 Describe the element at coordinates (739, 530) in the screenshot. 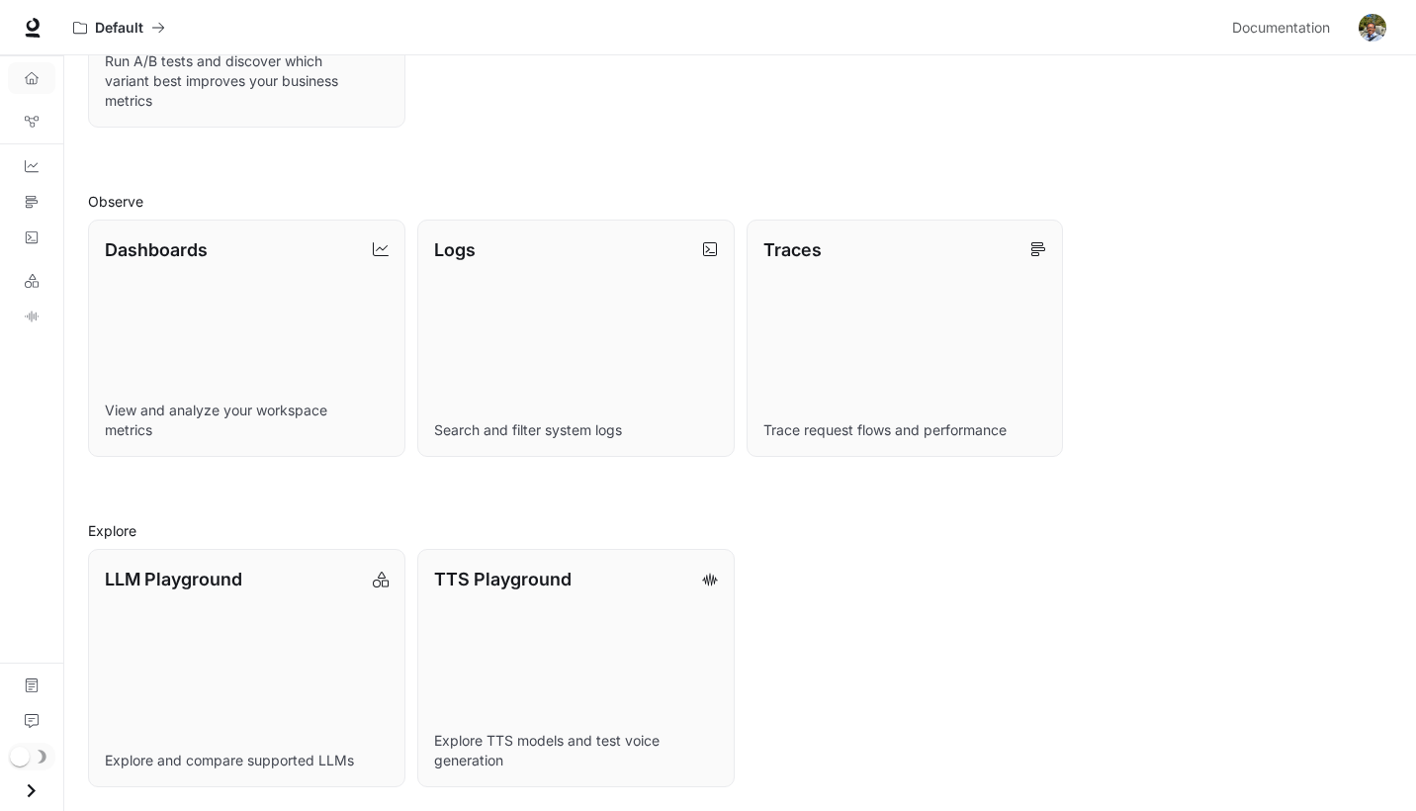

I see `h2: Explore` at that location.